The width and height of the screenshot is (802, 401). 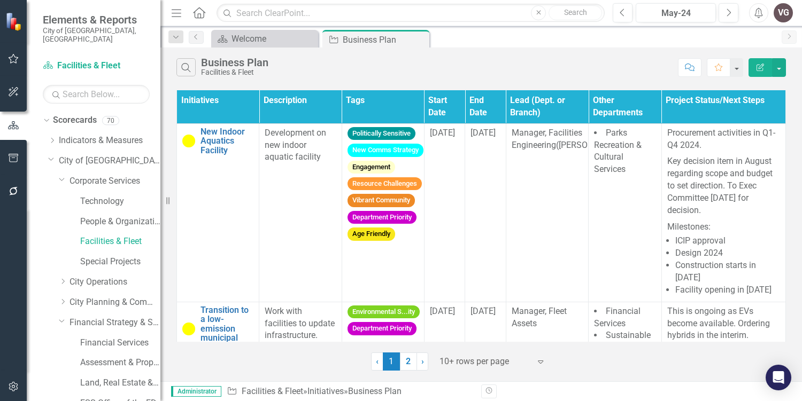 What do you see at coordinates (575, 12) in the screenshot?
I see `span: Search` at bounding box center [575, 12].